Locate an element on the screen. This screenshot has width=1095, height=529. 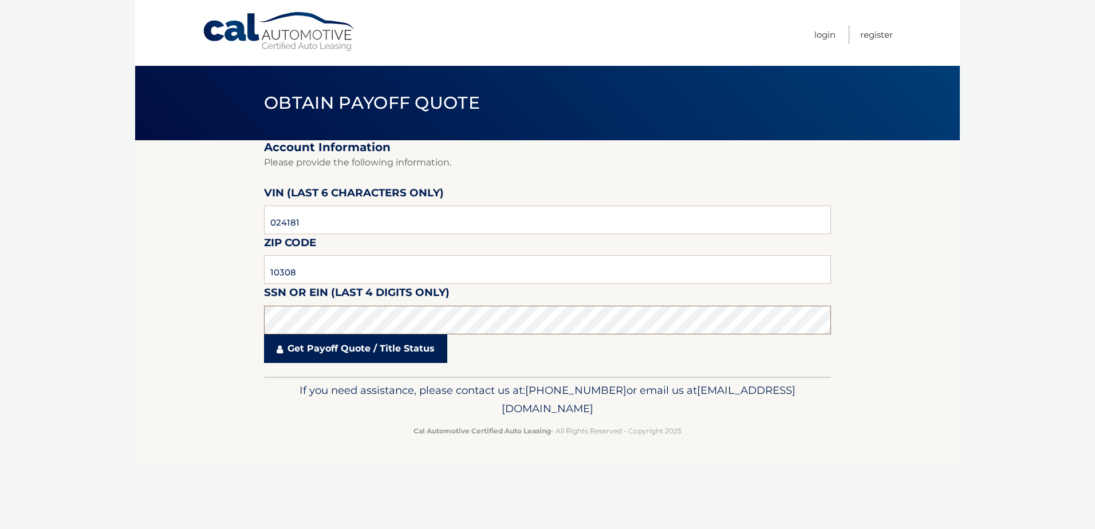
span: Obtain Payoff Quote is located at coordinates (372, 102).